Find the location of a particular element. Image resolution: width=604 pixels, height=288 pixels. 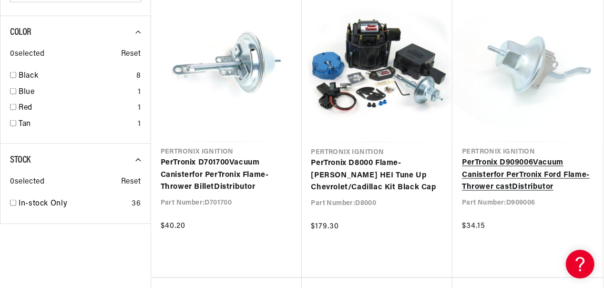

span: Color is located at coordinates (21, 32).